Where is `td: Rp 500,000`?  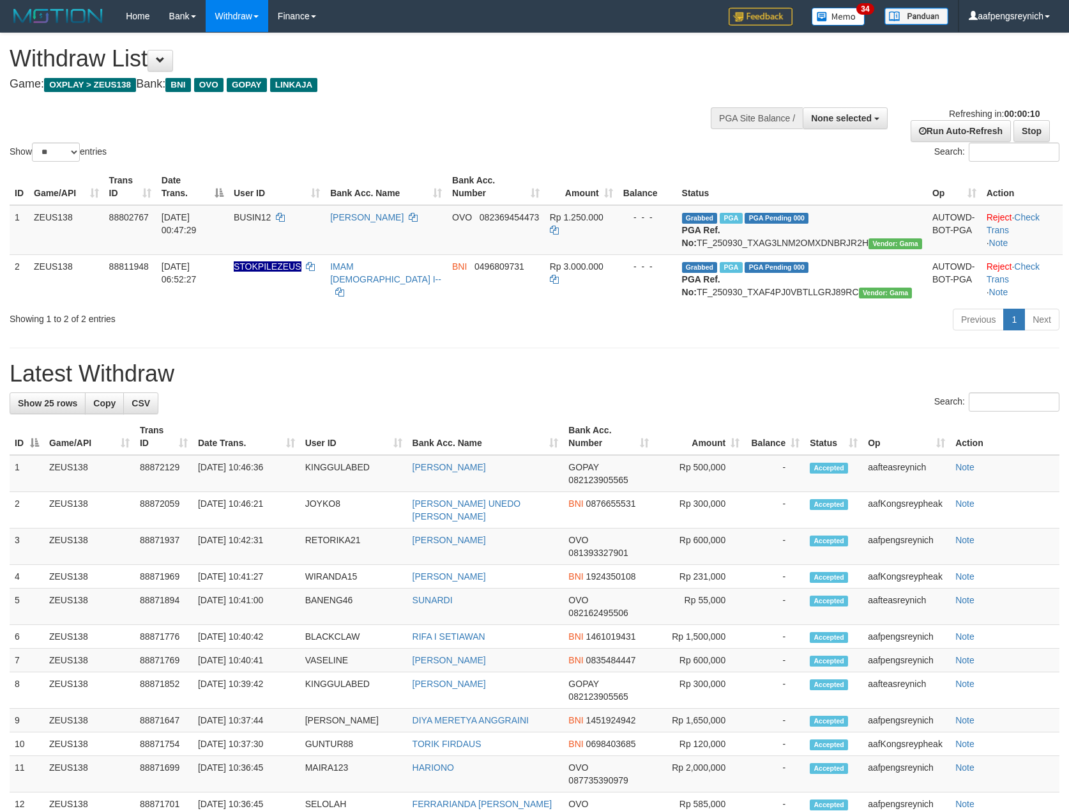
td: Rp 500,000 is located at coordinates (700, 473).